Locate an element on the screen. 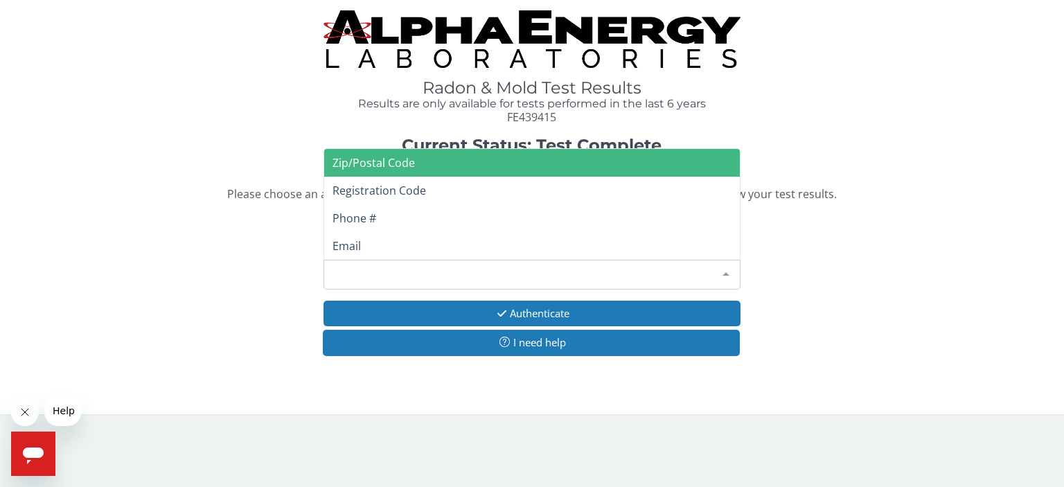 This screenshot has height=487, width=1064. span: Zip/Postal Code is located at coordinates (374, 163).